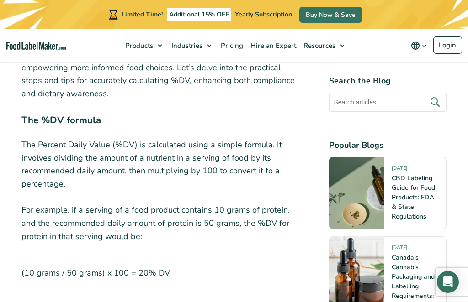  Describe the element at coordinates (199, 15) in the screenshot. I see `span: Additional 15% OFF` at that location.